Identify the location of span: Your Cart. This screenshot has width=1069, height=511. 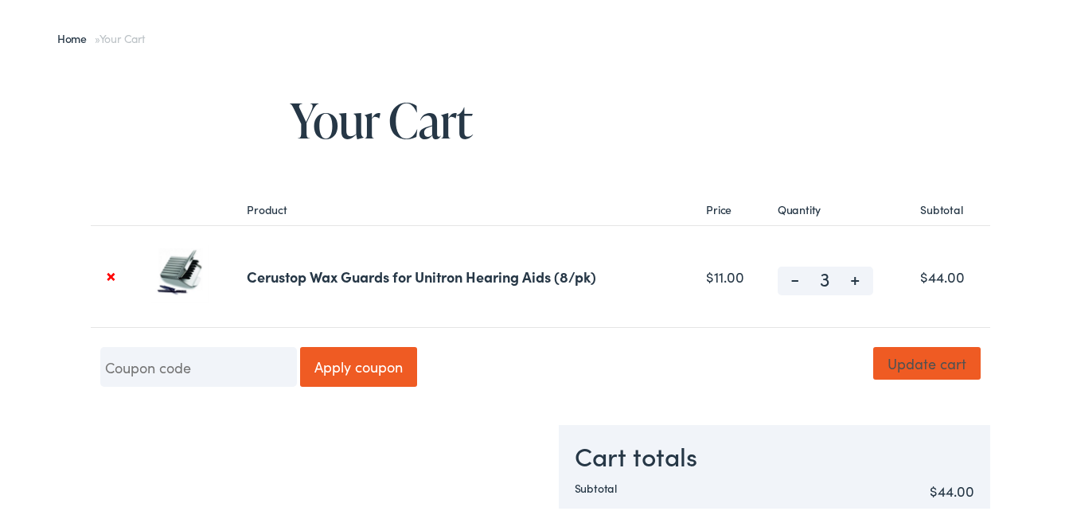
(122, 35).